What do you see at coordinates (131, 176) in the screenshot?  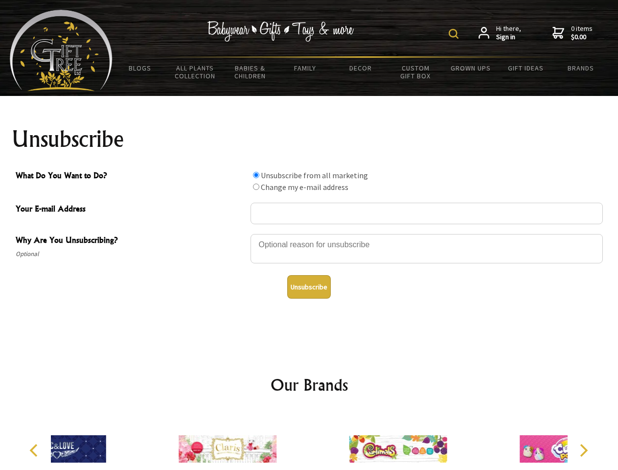 I see `span: What Do You Want to Do?` at bounding box center [131, 176].